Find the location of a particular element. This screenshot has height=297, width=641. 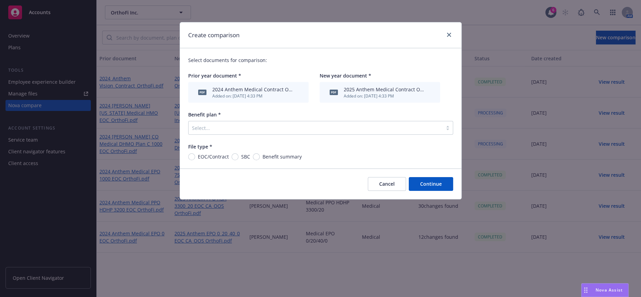

span: EOC/Contract is located at coordinates (213, 156).